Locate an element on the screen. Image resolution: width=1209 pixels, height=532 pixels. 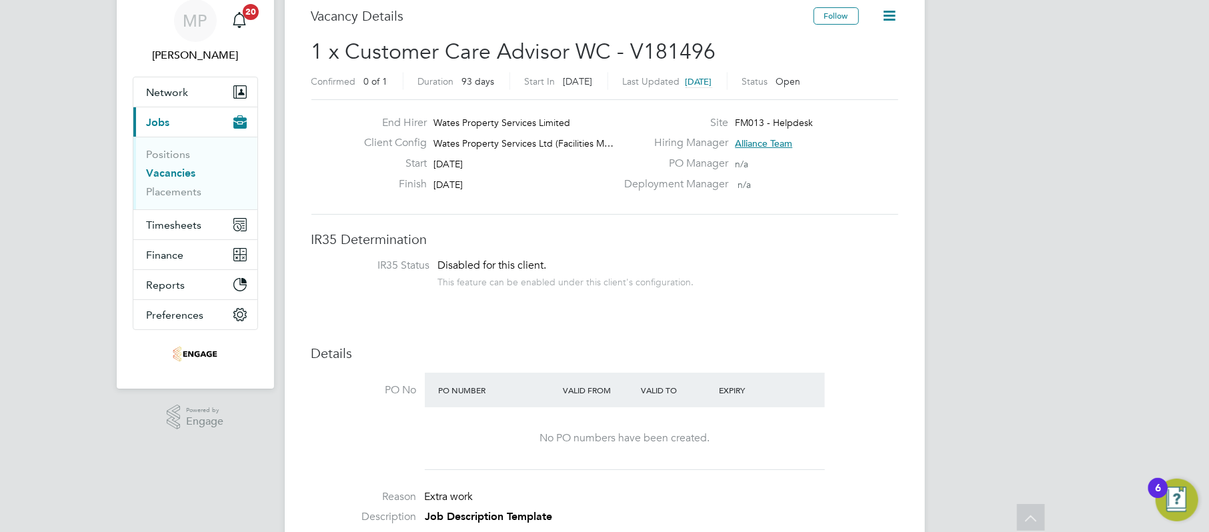
span: Finance is located at coordinates (165, 255).